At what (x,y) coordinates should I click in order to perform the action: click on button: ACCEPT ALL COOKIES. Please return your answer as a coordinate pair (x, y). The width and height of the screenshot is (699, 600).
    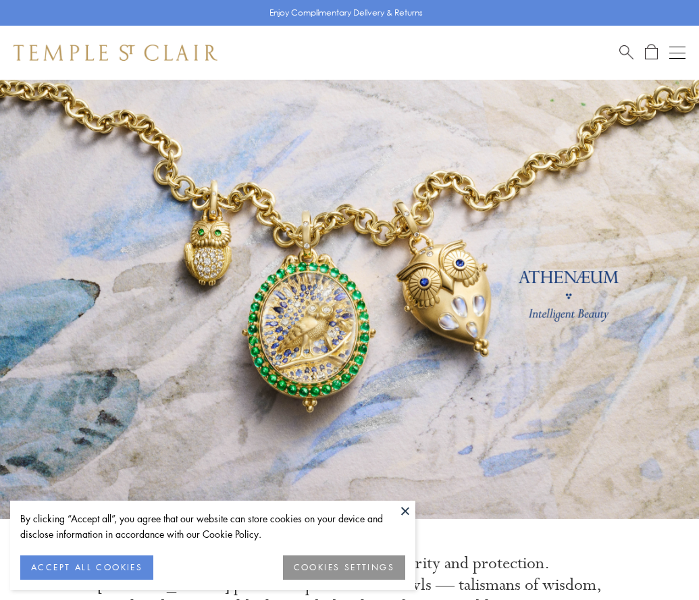
    Looking at the image, I should click on (86, 567).